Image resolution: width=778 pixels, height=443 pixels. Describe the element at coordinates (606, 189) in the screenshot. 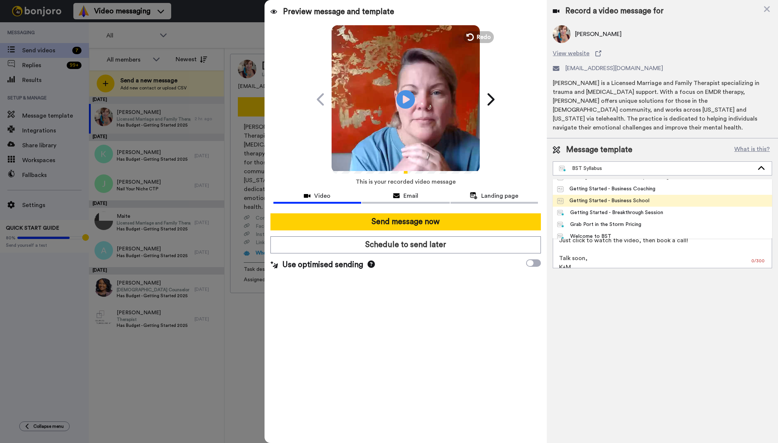

I see `div: Getting Started - Business Coaching` at that location.